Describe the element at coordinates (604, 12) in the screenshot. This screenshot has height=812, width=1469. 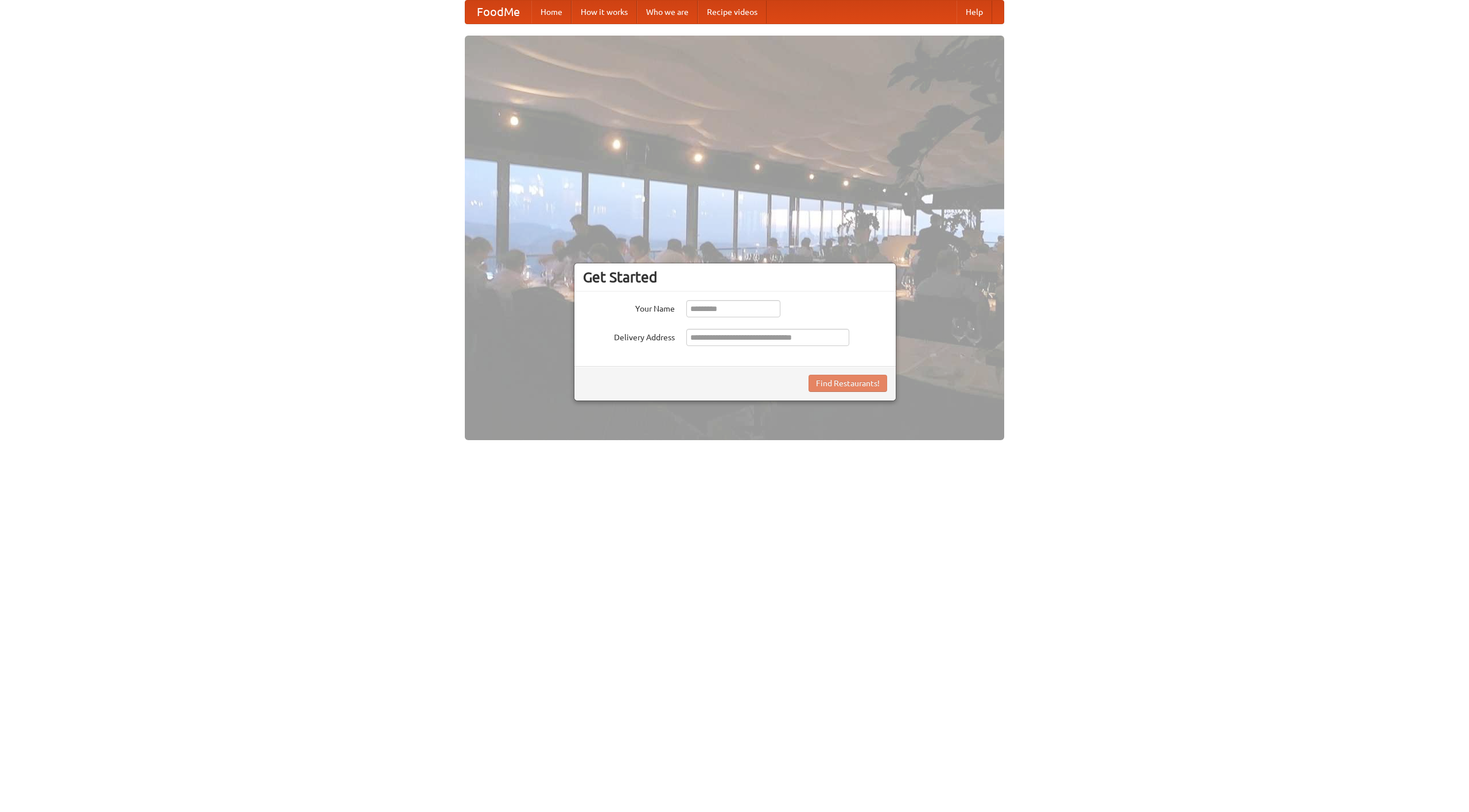
I see `a: How it works` at that location.